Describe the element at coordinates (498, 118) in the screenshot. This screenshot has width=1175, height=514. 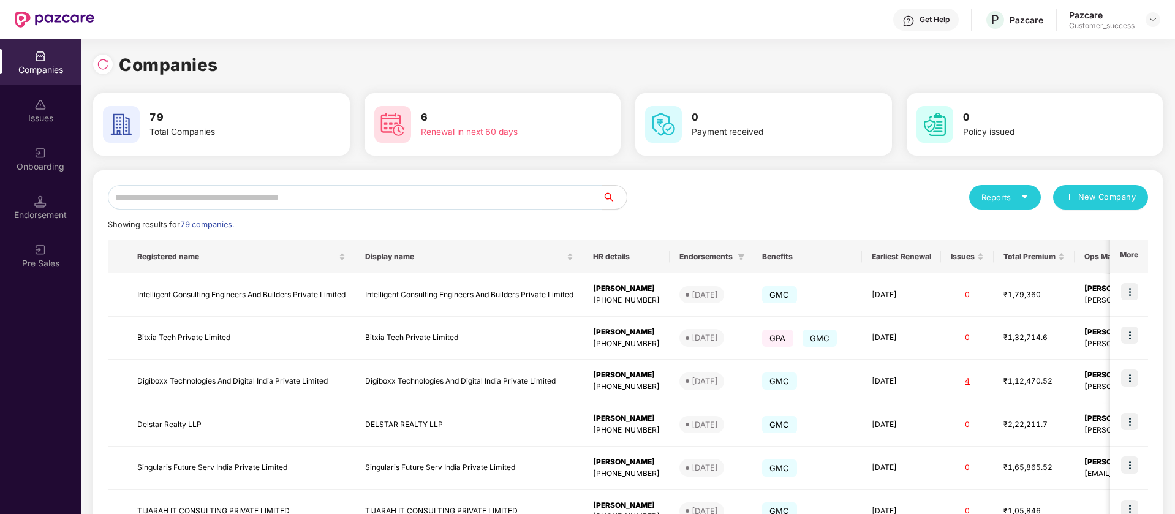
I see `h3: 6` at that location.